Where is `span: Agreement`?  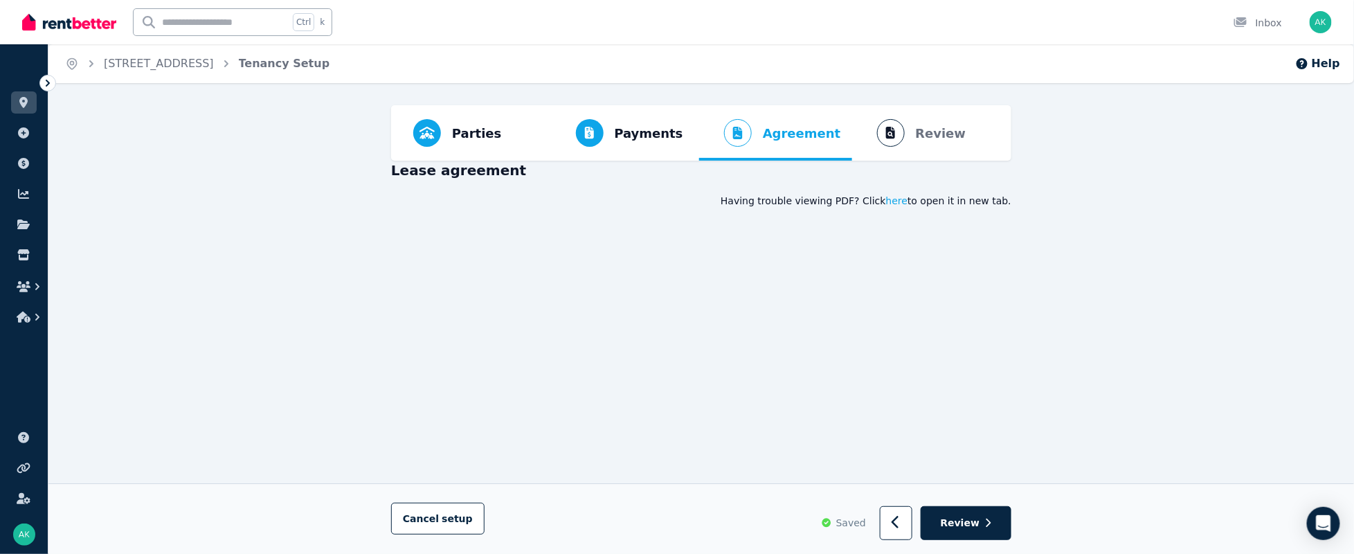
span: Agreement is located at coordinates (802, 134).